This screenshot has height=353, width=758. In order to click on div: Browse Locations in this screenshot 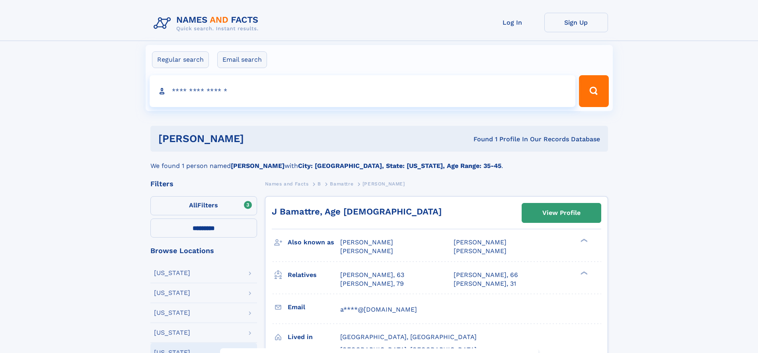, I will do `click(204, 251)`.